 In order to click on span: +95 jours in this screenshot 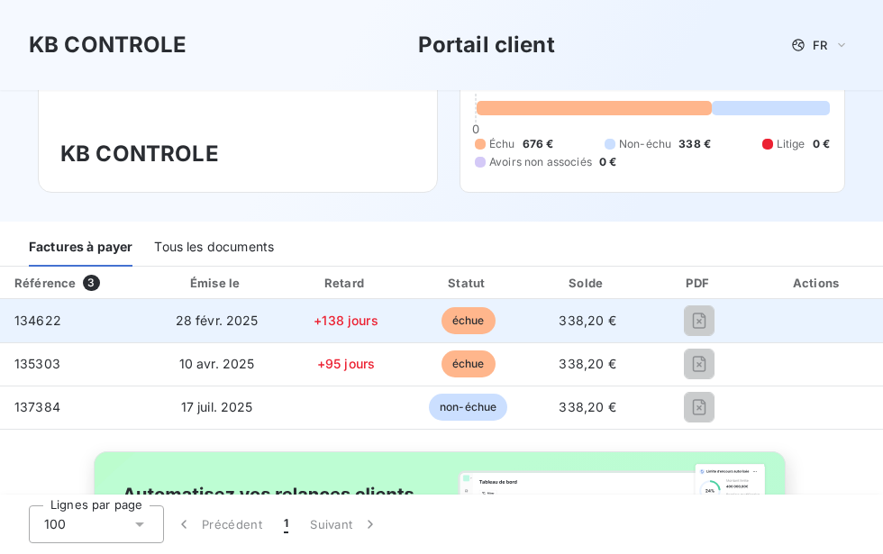, I will do `click(346, 363)`.